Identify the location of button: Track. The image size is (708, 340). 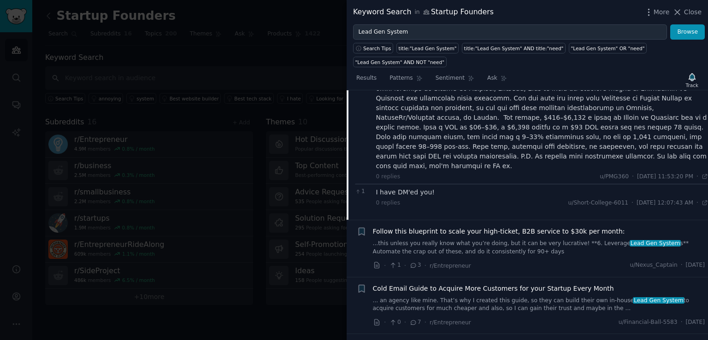
(692, 80).